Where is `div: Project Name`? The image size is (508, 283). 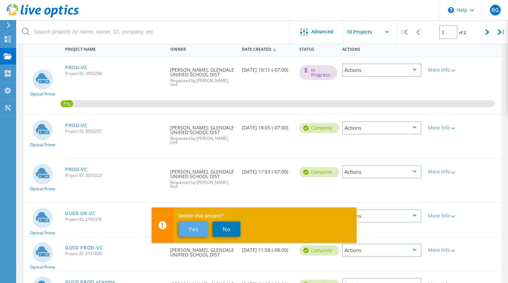 div: Project Name is located at coordinates (114, 48).